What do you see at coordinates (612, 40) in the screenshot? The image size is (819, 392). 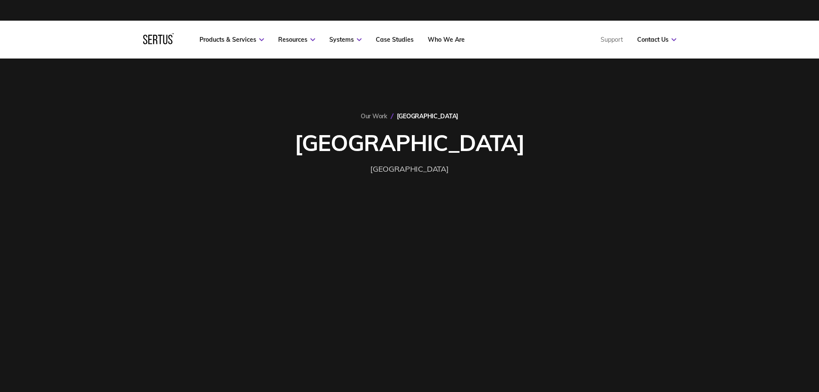 I see `a: Support` at bounding box center [612, 40].